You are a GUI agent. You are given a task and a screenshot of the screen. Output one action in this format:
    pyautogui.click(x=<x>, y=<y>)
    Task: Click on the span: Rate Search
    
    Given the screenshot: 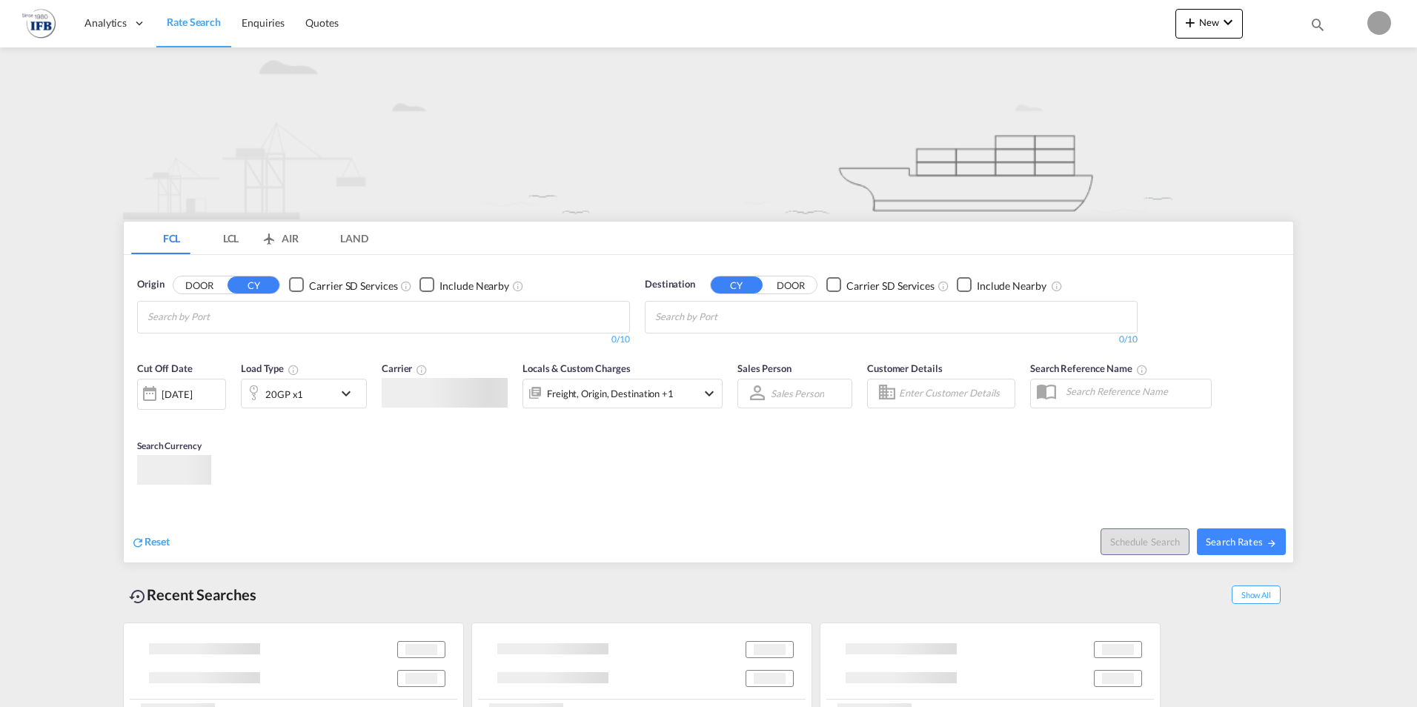 What is the action you would take?
    pyautogui.click(x=193, y=21)
    